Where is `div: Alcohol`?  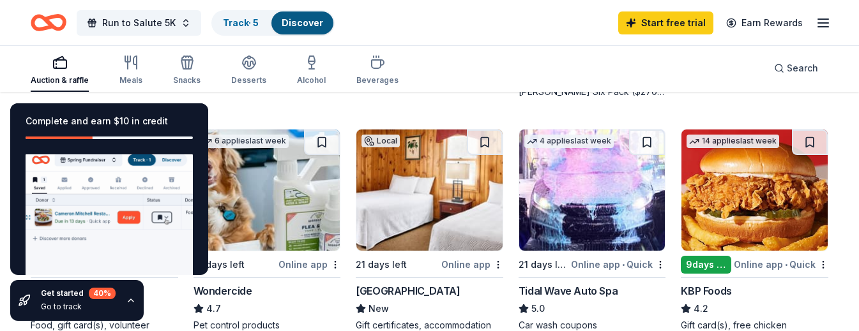
div: Alcohol is located at coordinates (311, 80).